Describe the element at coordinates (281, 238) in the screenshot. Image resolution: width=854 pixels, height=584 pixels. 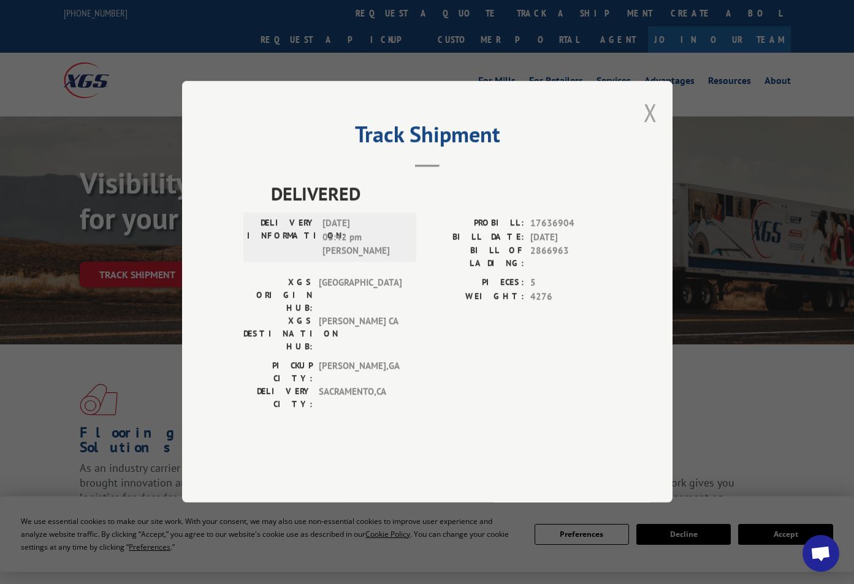
I see `label: DELIVERY INFORMATION:` at that location.